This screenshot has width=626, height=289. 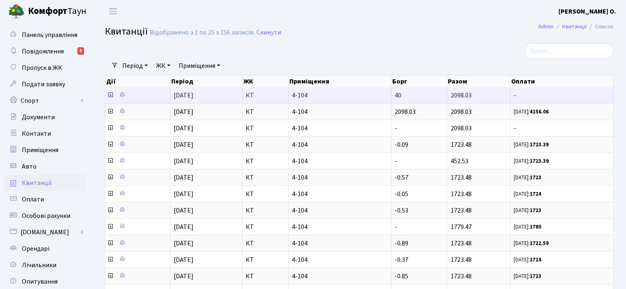 I want to click on span: Приміщення, so click(x=40, y=150).